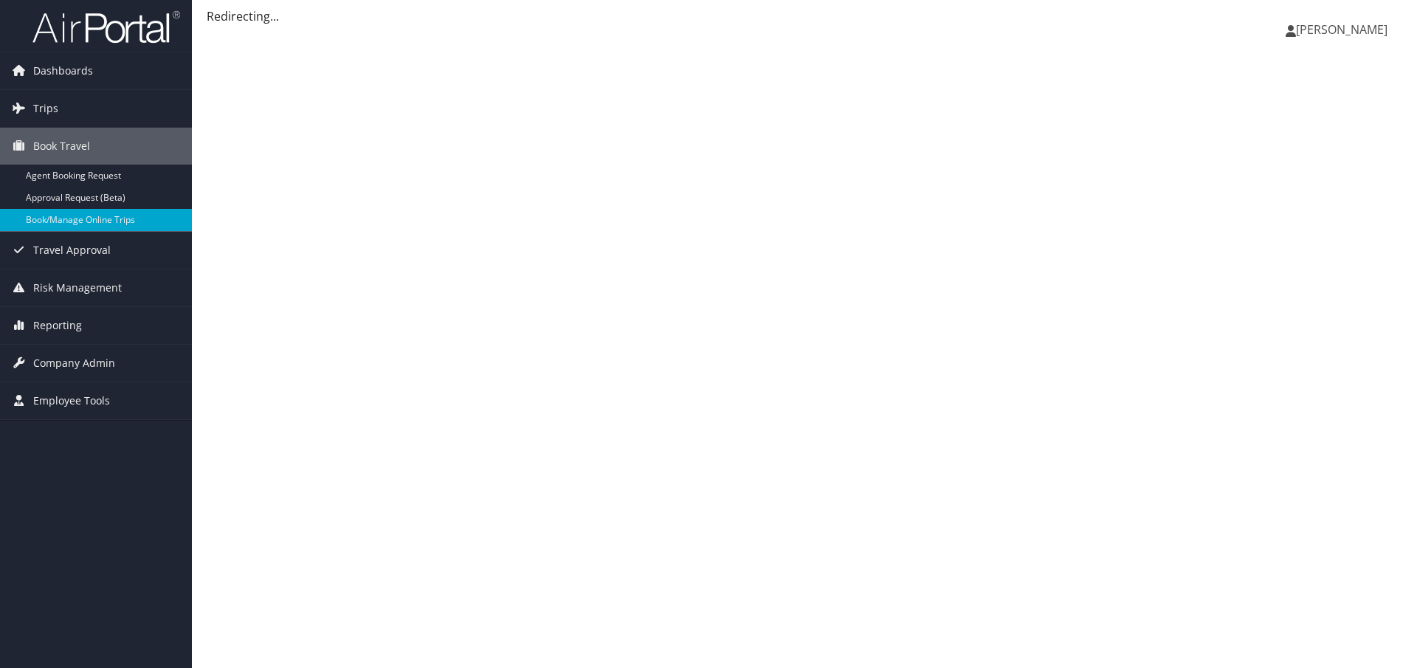 The width and height of the screenshot is (1417, 668). I want to click on div: Redirecting..., so click(805, 16).